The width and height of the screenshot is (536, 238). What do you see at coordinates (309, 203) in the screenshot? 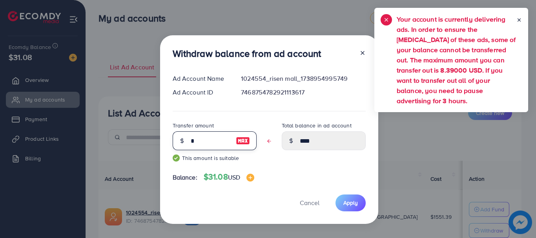
I see `span: Cancel` at bounding box center [309, 203].